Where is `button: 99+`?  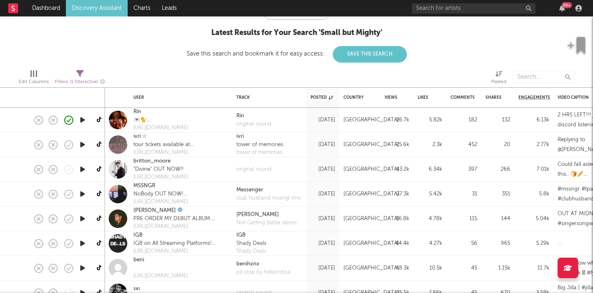 button: 99+ is located at coordinates (562, 8).